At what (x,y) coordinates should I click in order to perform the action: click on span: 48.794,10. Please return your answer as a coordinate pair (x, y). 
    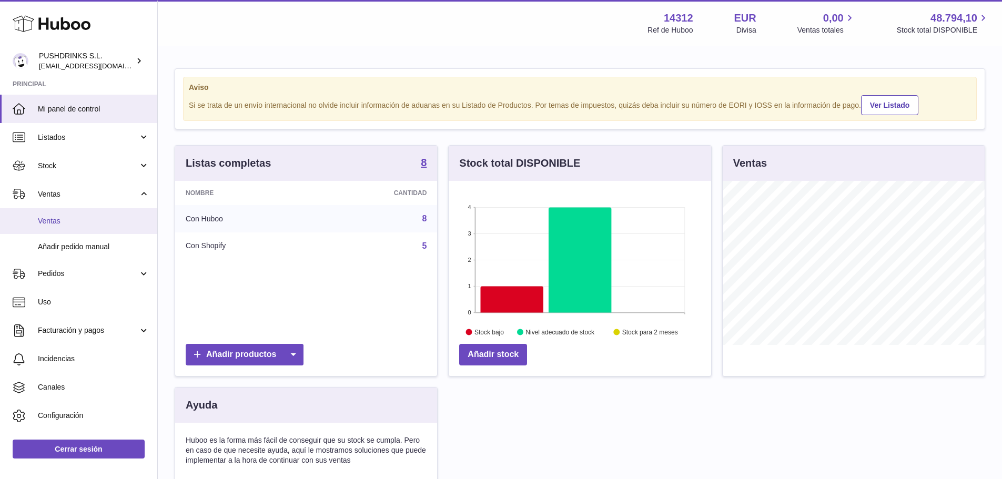
    Looking at the image, I should click on (954, 18).